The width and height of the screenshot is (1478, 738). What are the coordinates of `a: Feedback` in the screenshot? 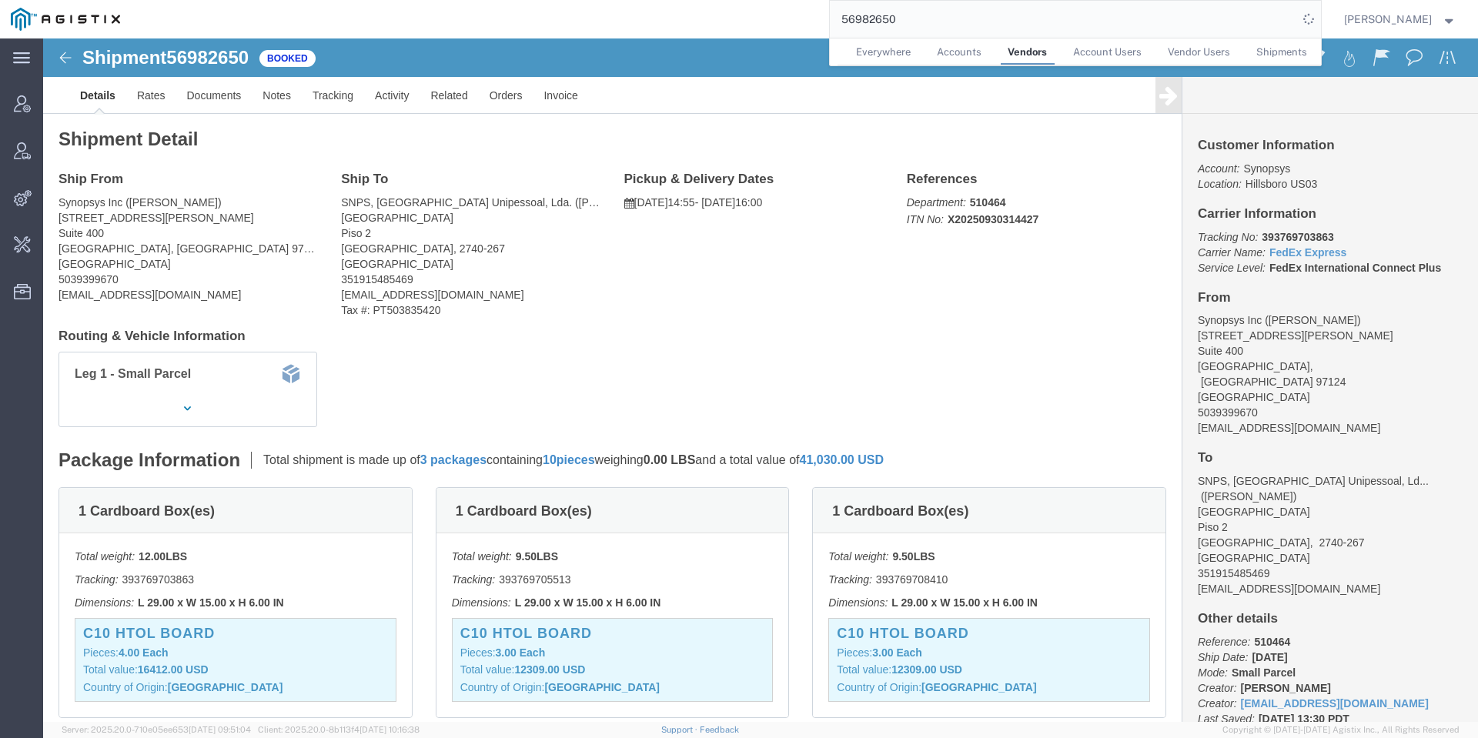 It's located at (719, 730).